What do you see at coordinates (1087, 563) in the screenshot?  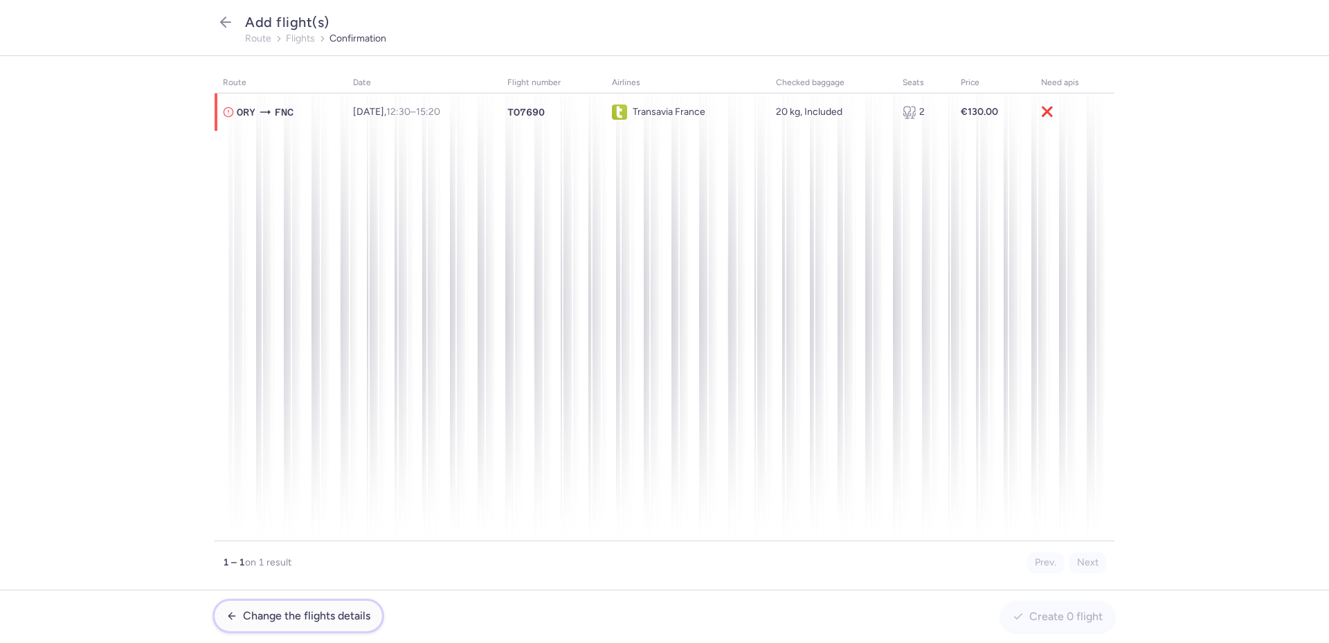 I see `button: Next` at bounding box center [1087, 563].